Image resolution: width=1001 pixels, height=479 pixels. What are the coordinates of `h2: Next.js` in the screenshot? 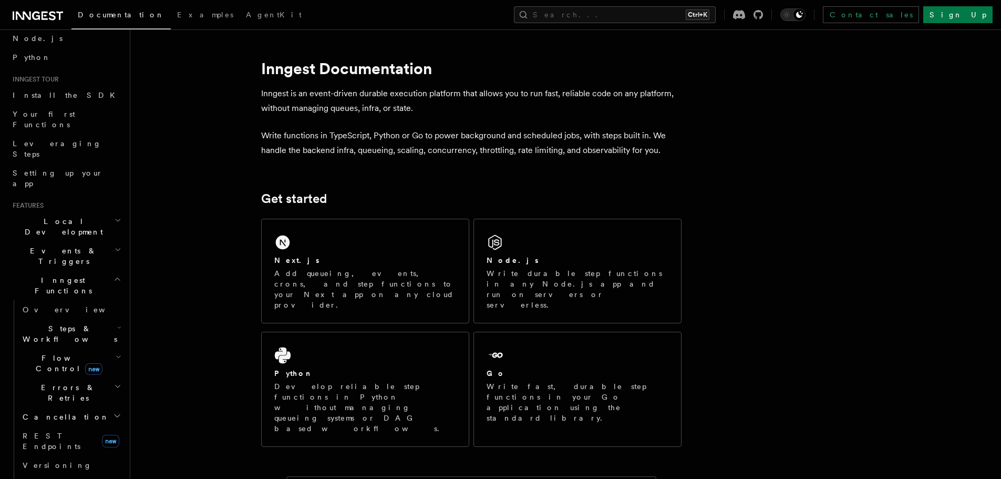 It's located at (297, 260).